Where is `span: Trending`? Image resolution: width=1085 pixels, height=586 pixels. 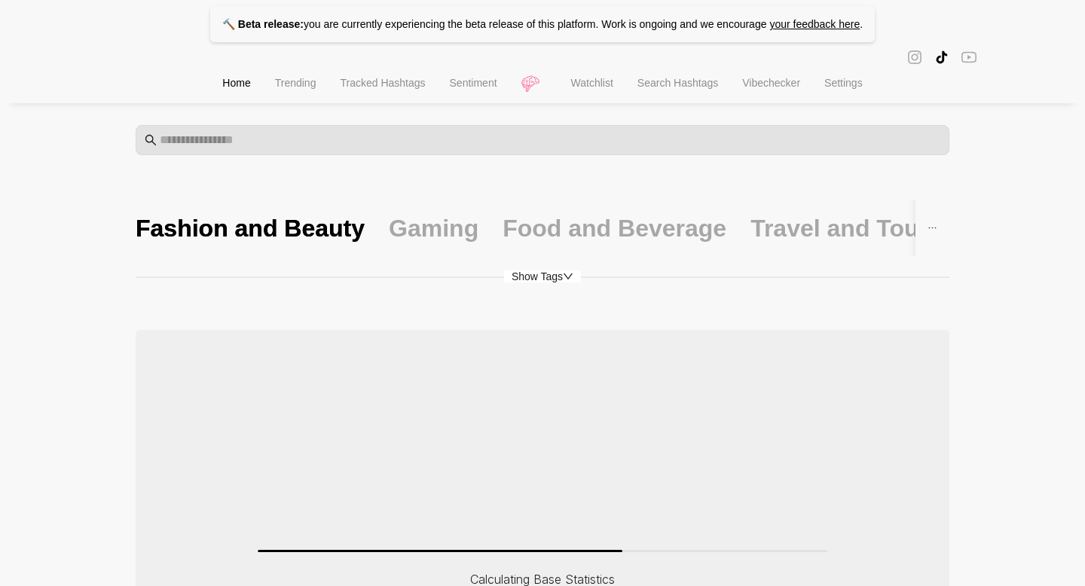 span: Trending is located at coordinates (295, 83).